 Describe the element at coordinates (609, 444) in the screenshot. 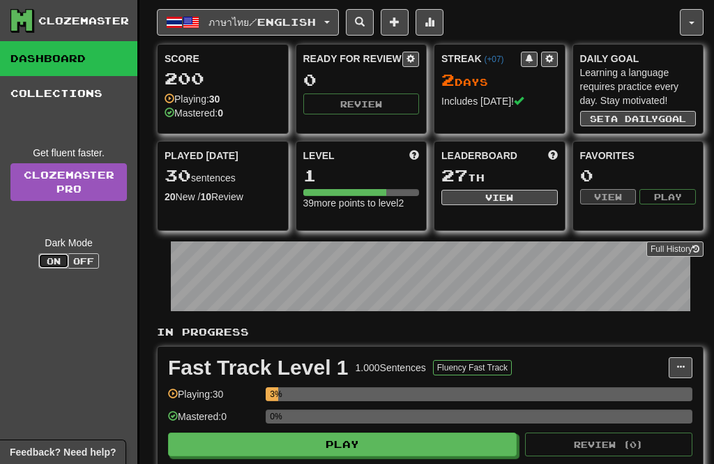

I see `button: Review (0)` at that location.